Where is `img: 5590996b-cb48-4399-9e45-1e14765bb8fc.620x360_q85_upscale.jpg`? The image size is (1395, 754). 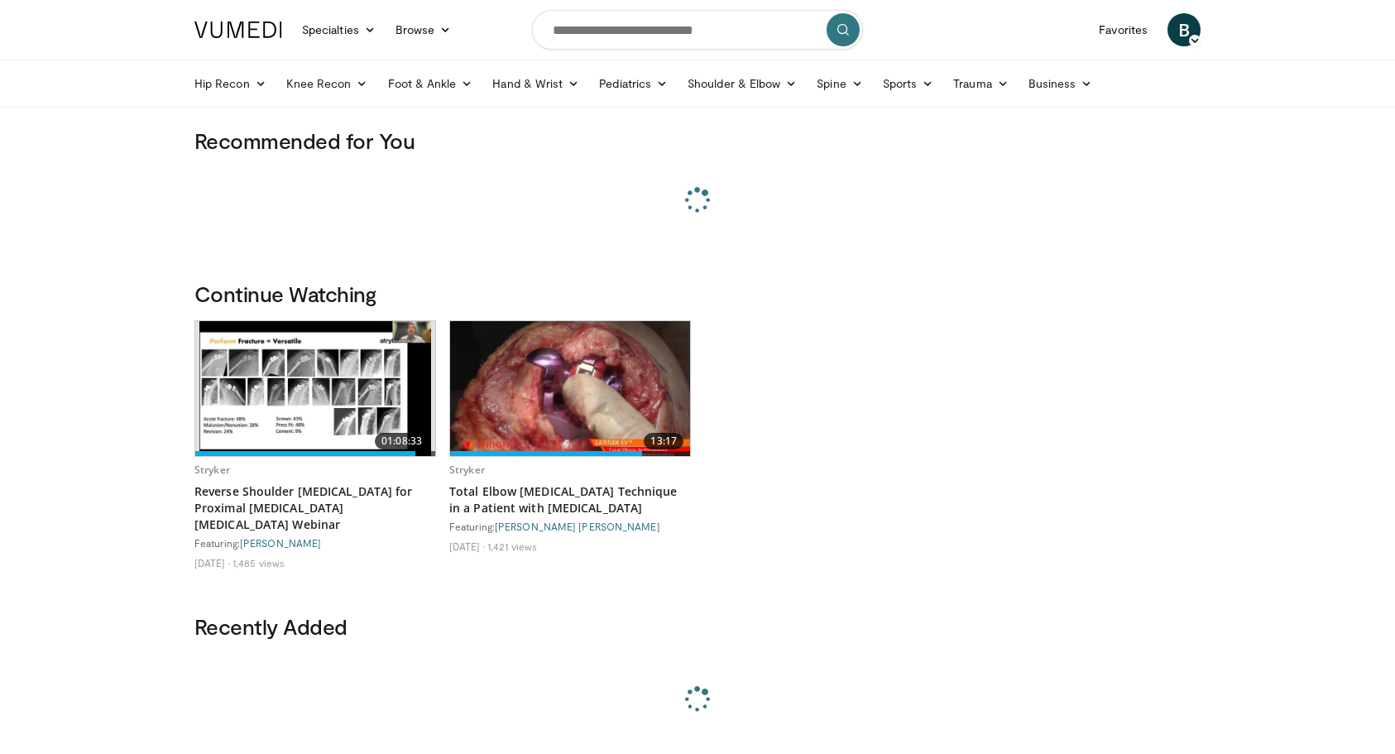 img: 5590996b-cb48-4399-9e45-1e14765bb8fc.620x360_q85_upscale.jpg is located at coordinates (315, 388).